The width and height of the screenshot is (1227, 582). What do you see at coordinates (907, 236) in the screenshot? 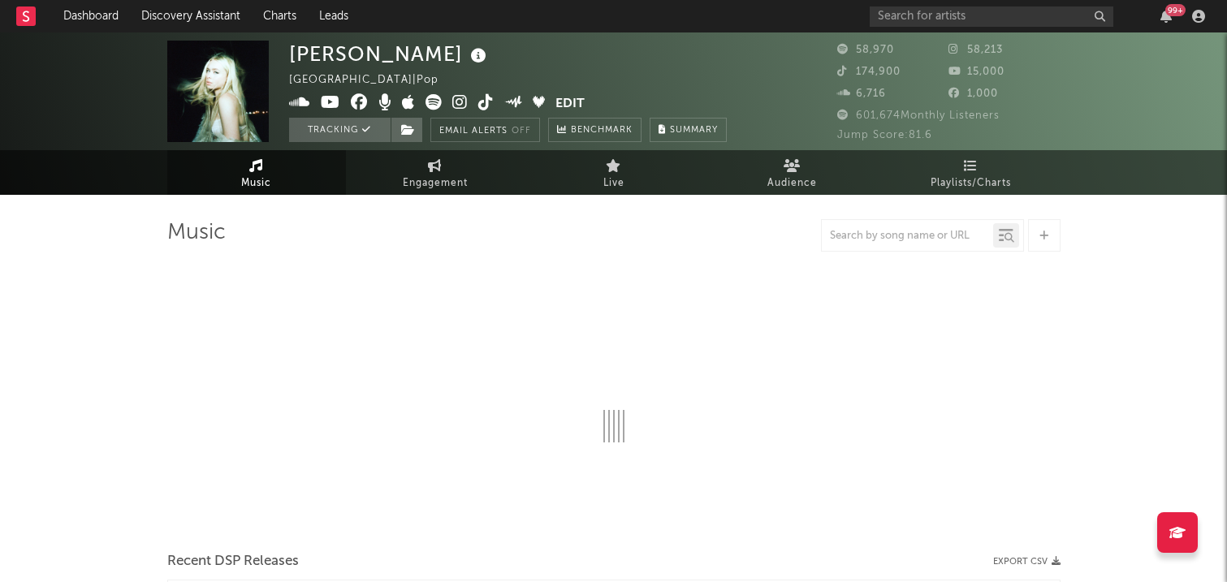
I see `input: Search by song name or URL` at bounding box center [907, 236].